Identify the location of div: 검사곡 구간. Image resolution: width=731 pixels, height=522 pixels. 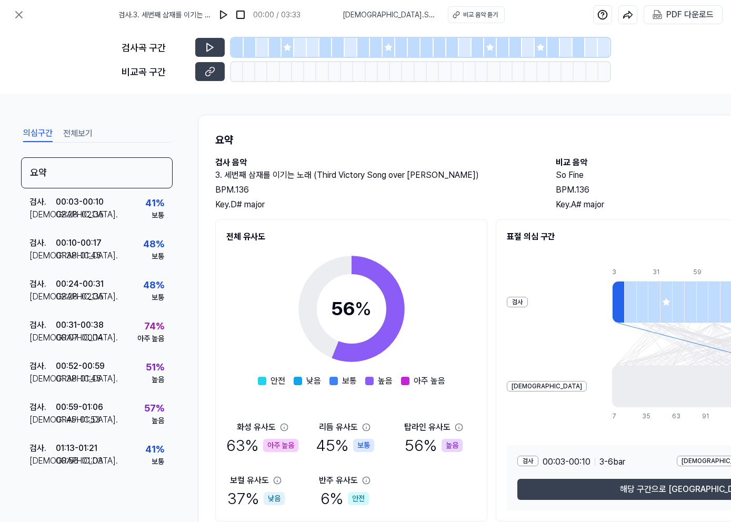
(155, 47).